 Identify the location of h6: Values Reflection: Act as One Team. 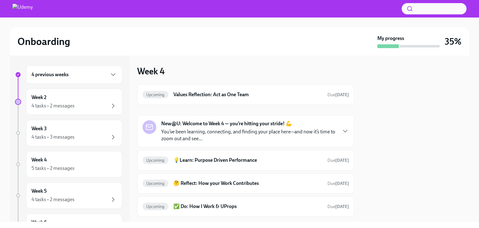
(248, 94).